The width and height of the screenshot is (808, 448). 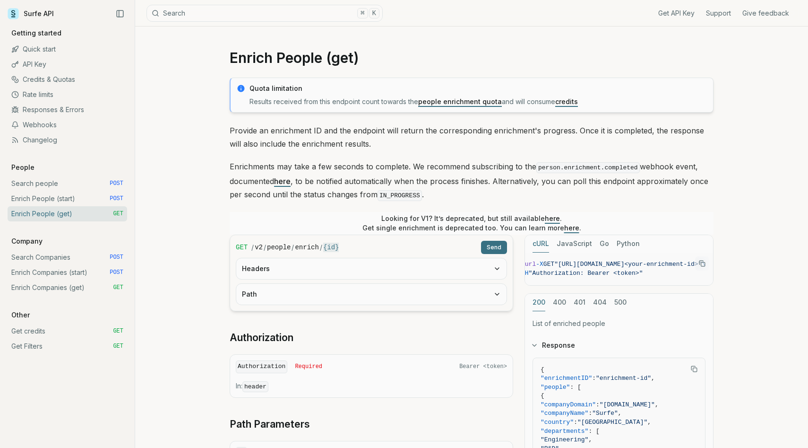 What do you see at coordinates (23, 167) in the screenshot?
I see `p: People` at bounding box center [23, 167].